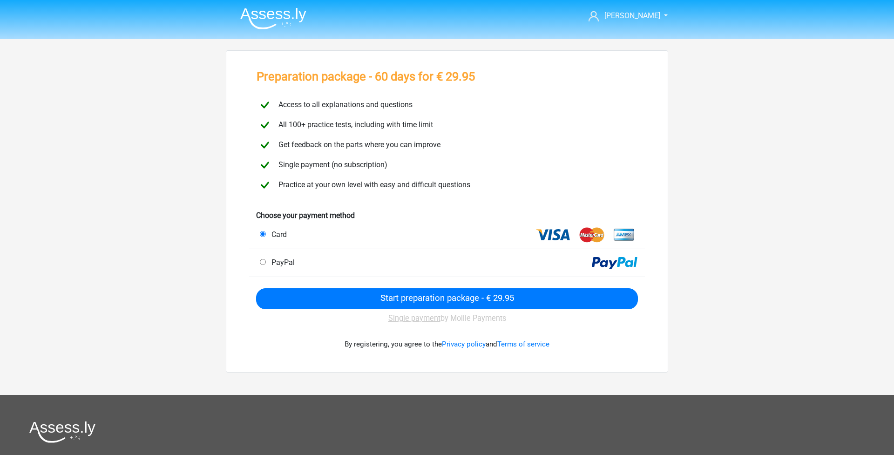 The height and width of the screenshot is (455, 894). What do you see at coordinates (273, 18) in the screenshot?
I see `img: Assessly` at bounding box center [273, 18].